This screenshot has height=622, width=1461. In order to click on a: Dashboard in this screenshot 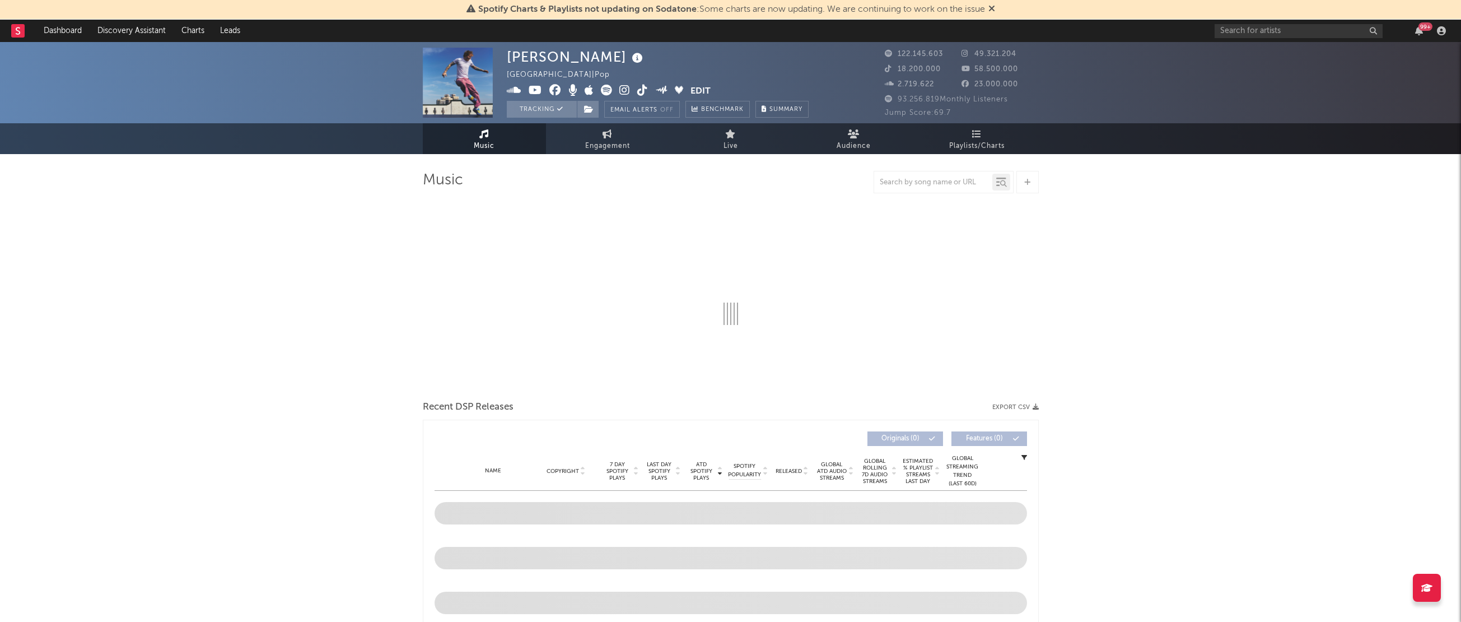, I will do `click(63, 31)`.